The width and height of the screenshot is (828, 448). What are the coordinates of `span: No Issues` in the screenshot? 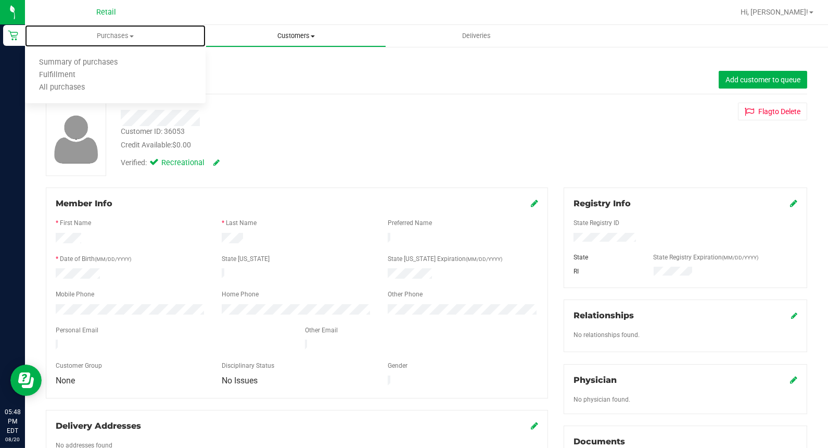 It's located at (239, 380).